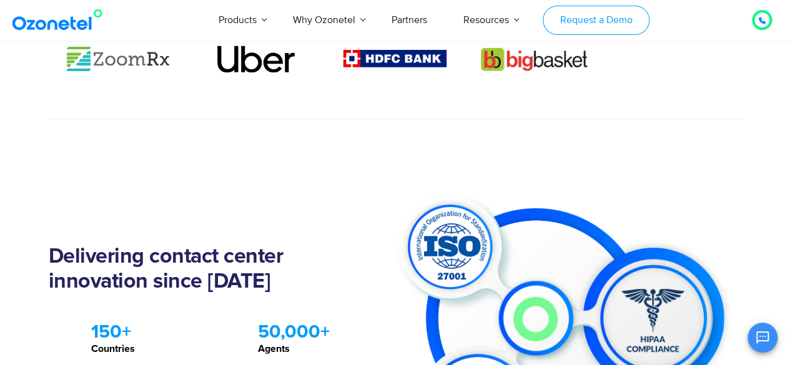 This screenshot has height=365, width=790. What do you see at coordinates (294, 332) in the screenshot?
I see `strong: 50,000+` at bounding box center [294, 332].